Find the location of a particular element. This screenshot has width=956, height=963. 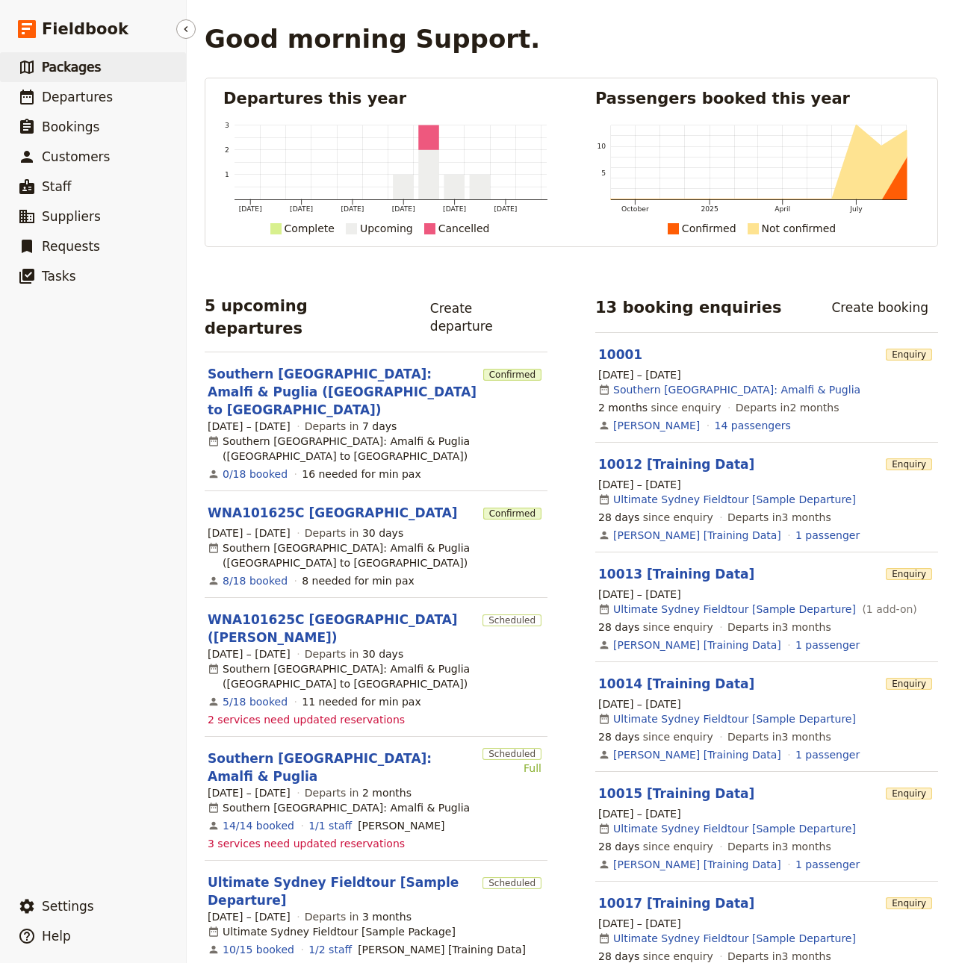

span: 3 services need updated reservations is located at coordinates (306, 844).